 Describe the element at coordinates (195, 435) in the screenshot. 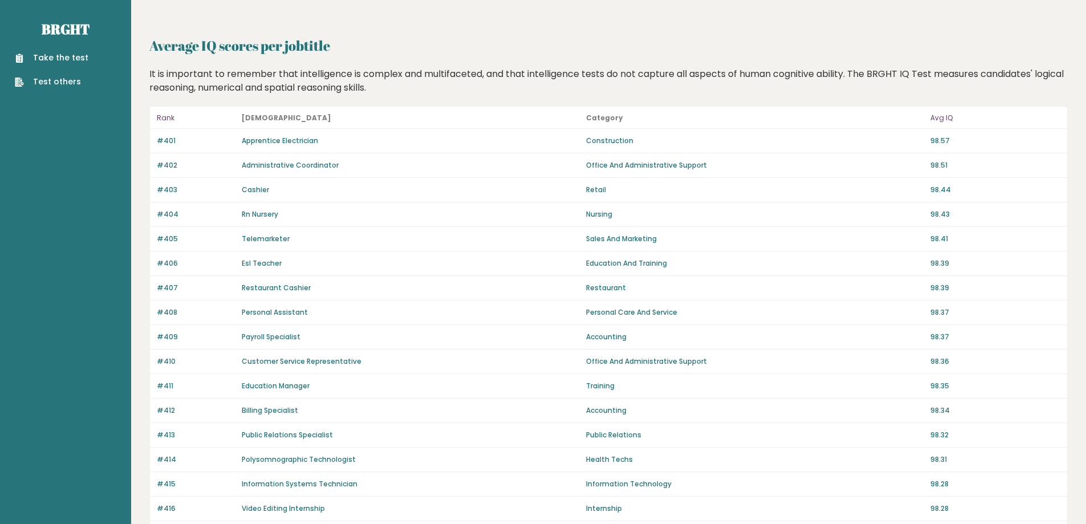

I see `p: #413` at that location.